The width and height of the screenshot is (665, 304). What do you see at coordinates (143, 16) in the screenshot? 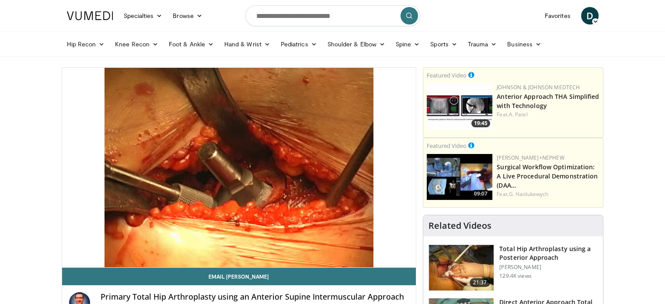
I see `a: Specialties` at bounding box center [143, 16].